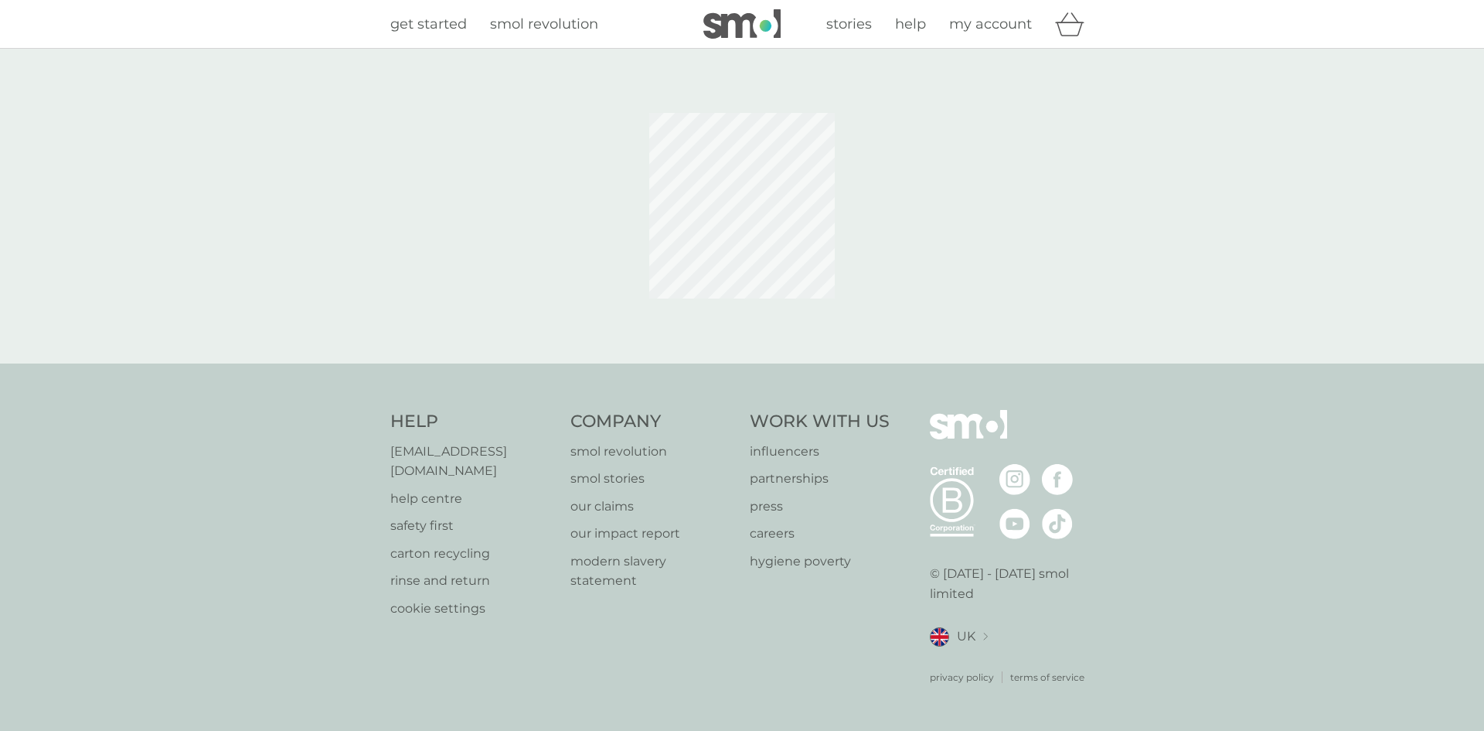 The image size is (1484, 731). Describe the element at coordinates (962, 676) in the screenshot. I see `a: privacy policy` at that location.